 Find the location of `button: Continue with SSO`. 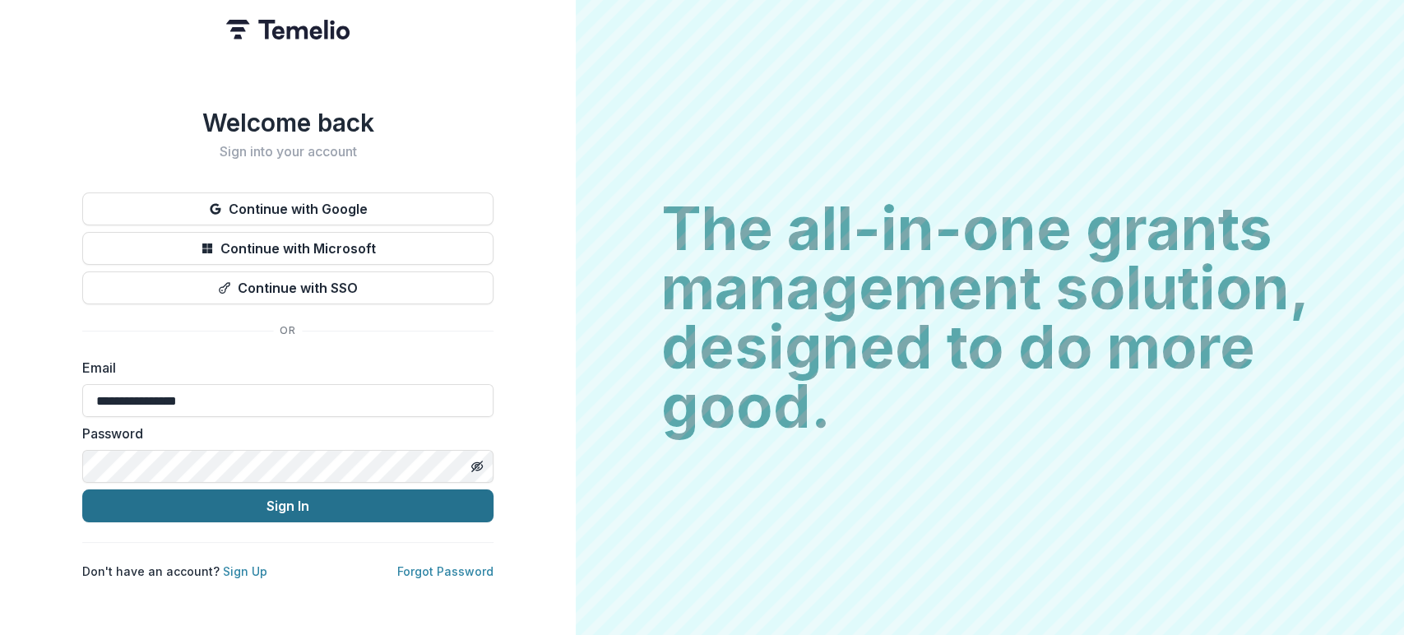

button: Continue with SSO is located at coordinates (288, 288).